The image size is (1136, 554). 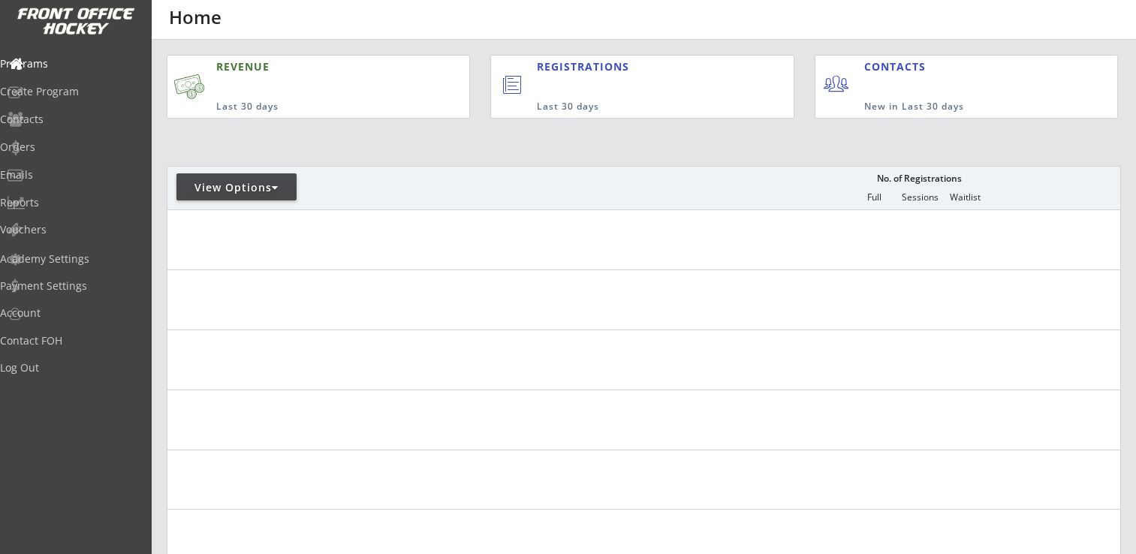 I want to click on div: REVENUE, so click(x=307, y=67).